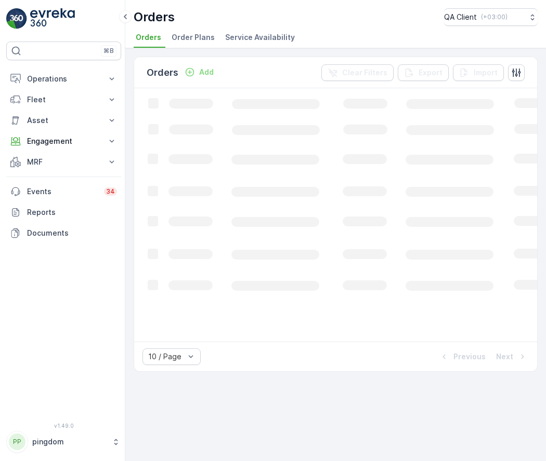  What do you see at coordinates (52, 19) in the screenshot?
I see `img: logo_light-DOdMpM7g.png` at bounding box center [52, 19].